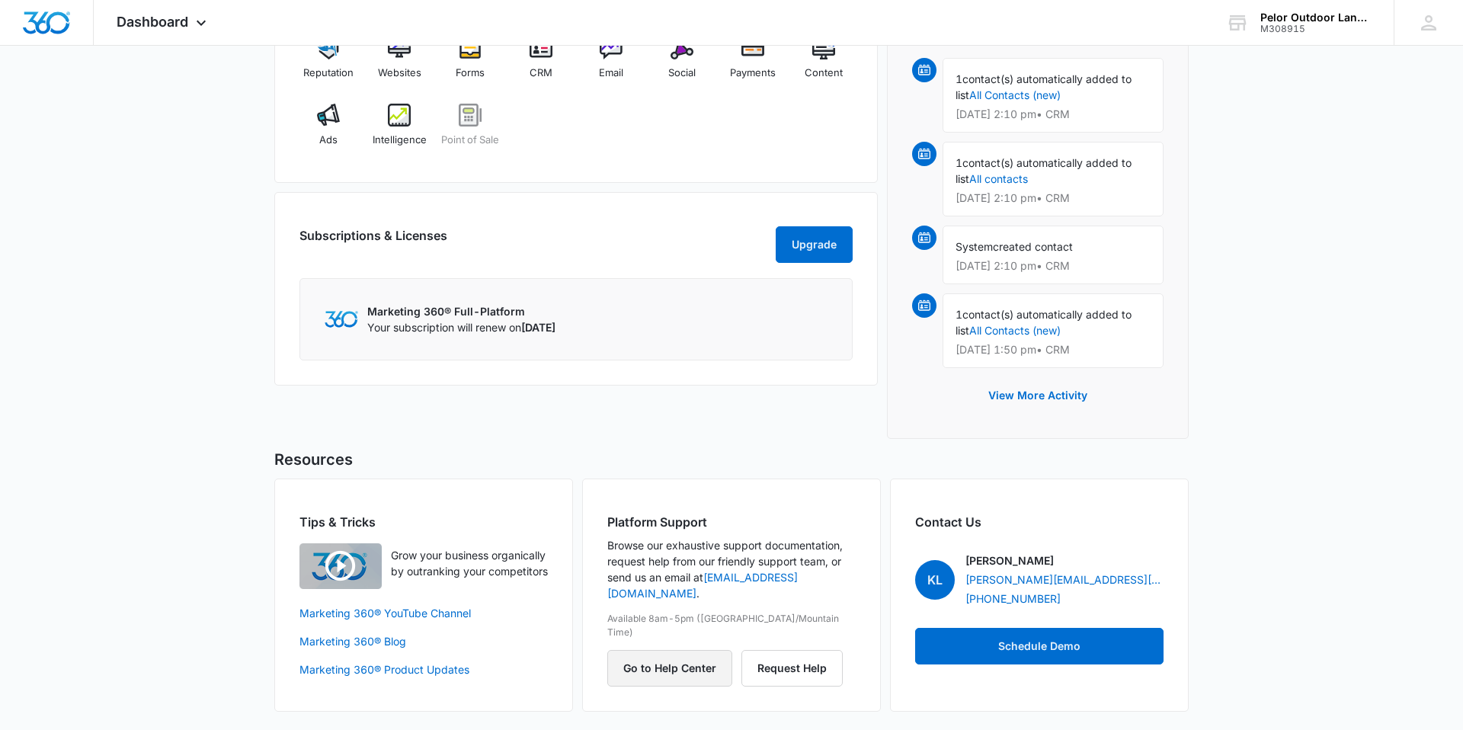 The image size is (1463, 730). What do you see at coordinates (328, 140) in the screenshot?
I see `span: Ads` at bounding box center [328, 140].